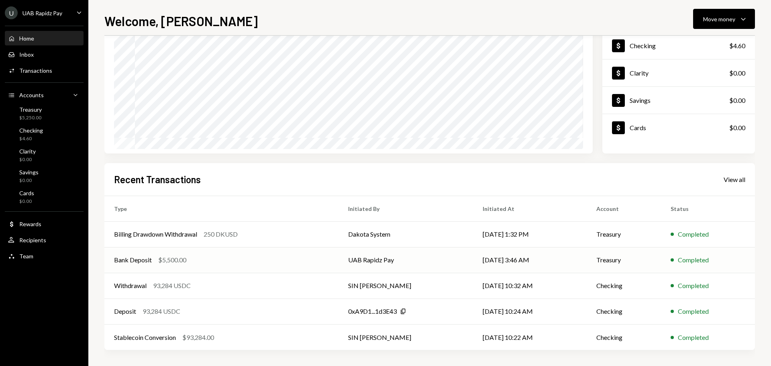  Describe the element at coordinates (624, 209) in the screenshot. I see `th: Account` at that location.